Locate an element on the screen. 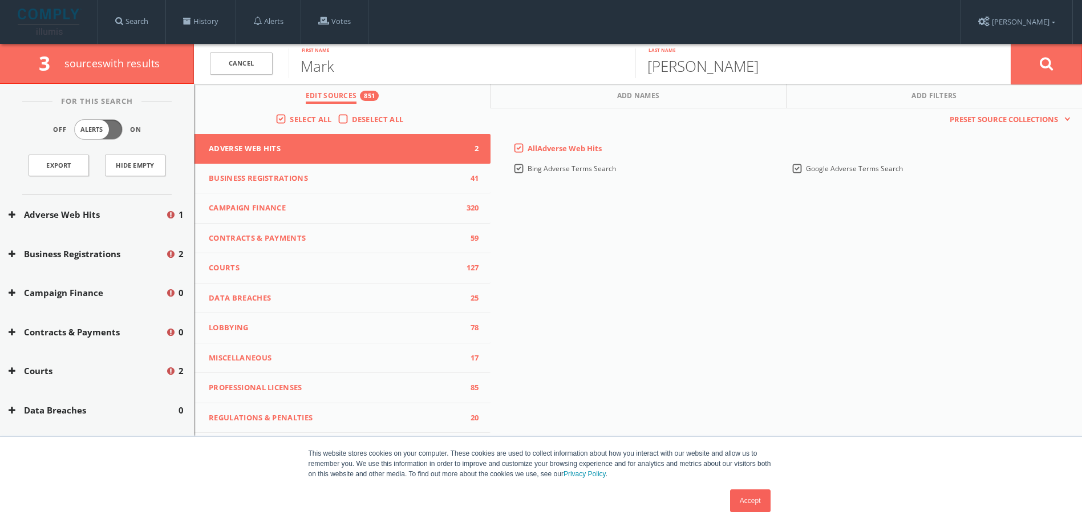 This screenshot has height=527, width=1082. button: Add Filters is located at coordinates (934, 96).